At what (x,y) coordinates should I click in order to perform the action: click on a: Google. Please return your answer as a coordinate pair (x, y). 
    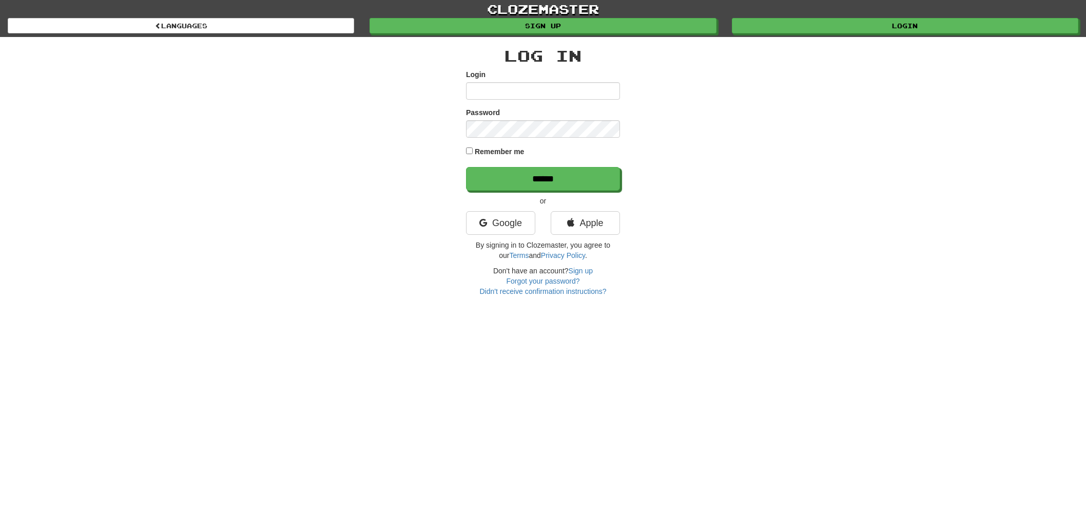
    Looking at the image, I should click on (501, 223).